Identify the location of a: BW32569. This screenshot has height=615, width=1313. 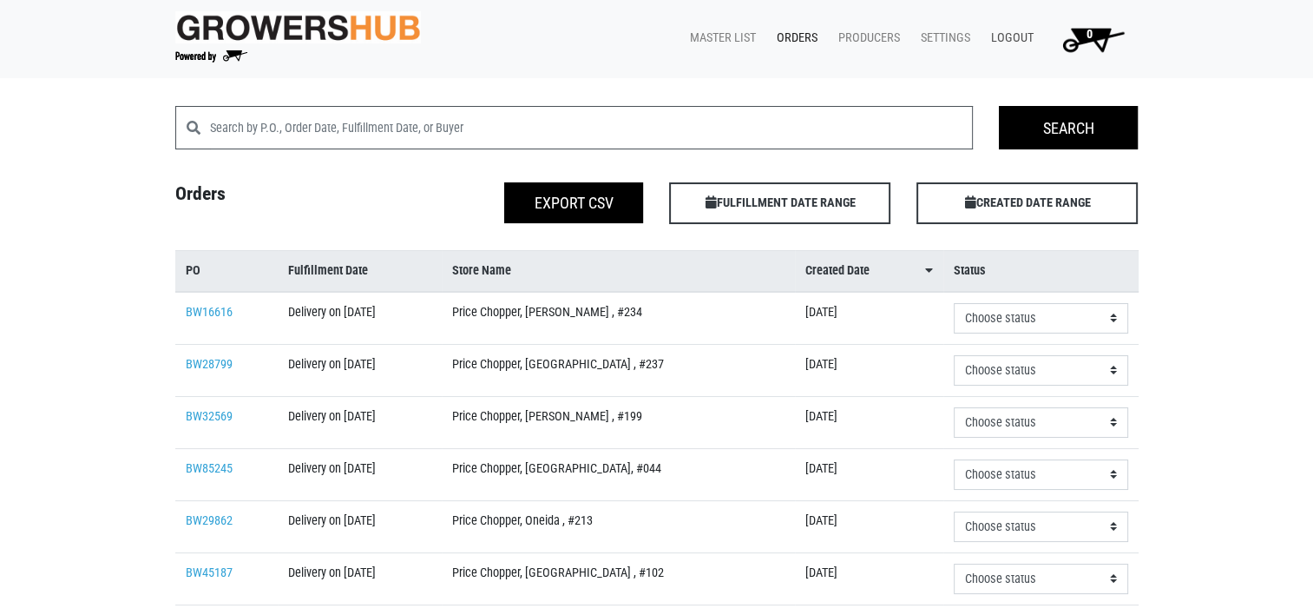
(209, 416).